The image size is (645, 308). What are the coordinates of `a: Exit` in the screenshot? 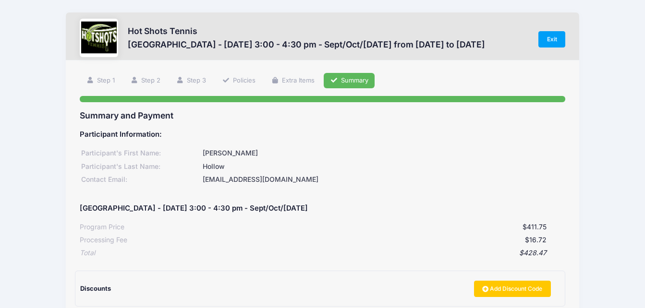 It's located at (552, 39).